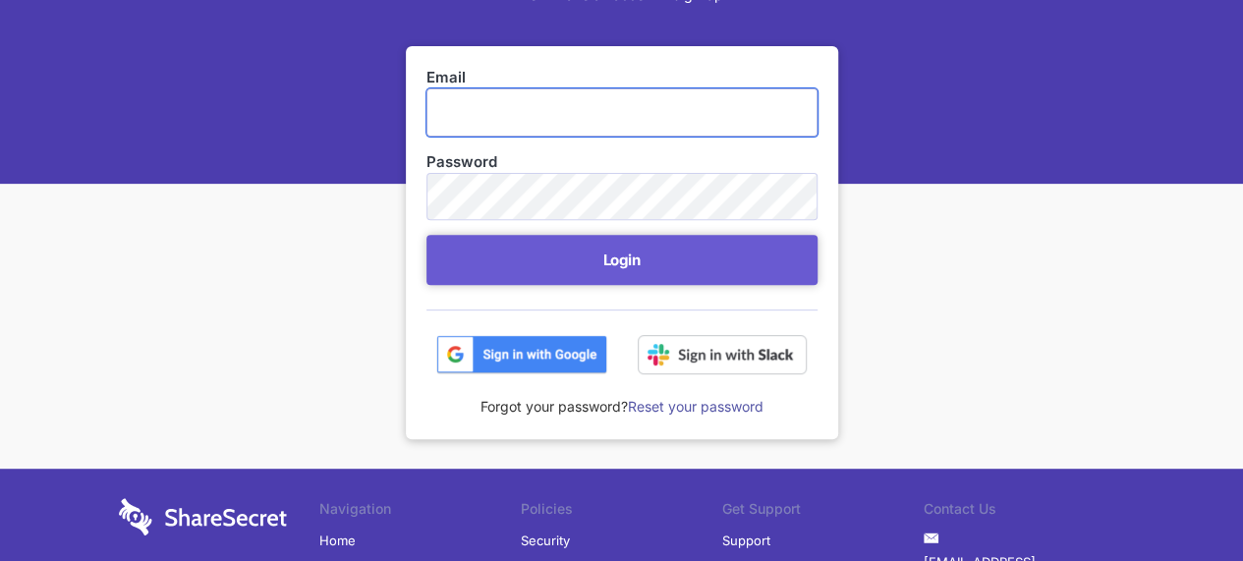 This screenshot has width=1243, height=561. I want to click on li: Navigation, so click(420, 512).